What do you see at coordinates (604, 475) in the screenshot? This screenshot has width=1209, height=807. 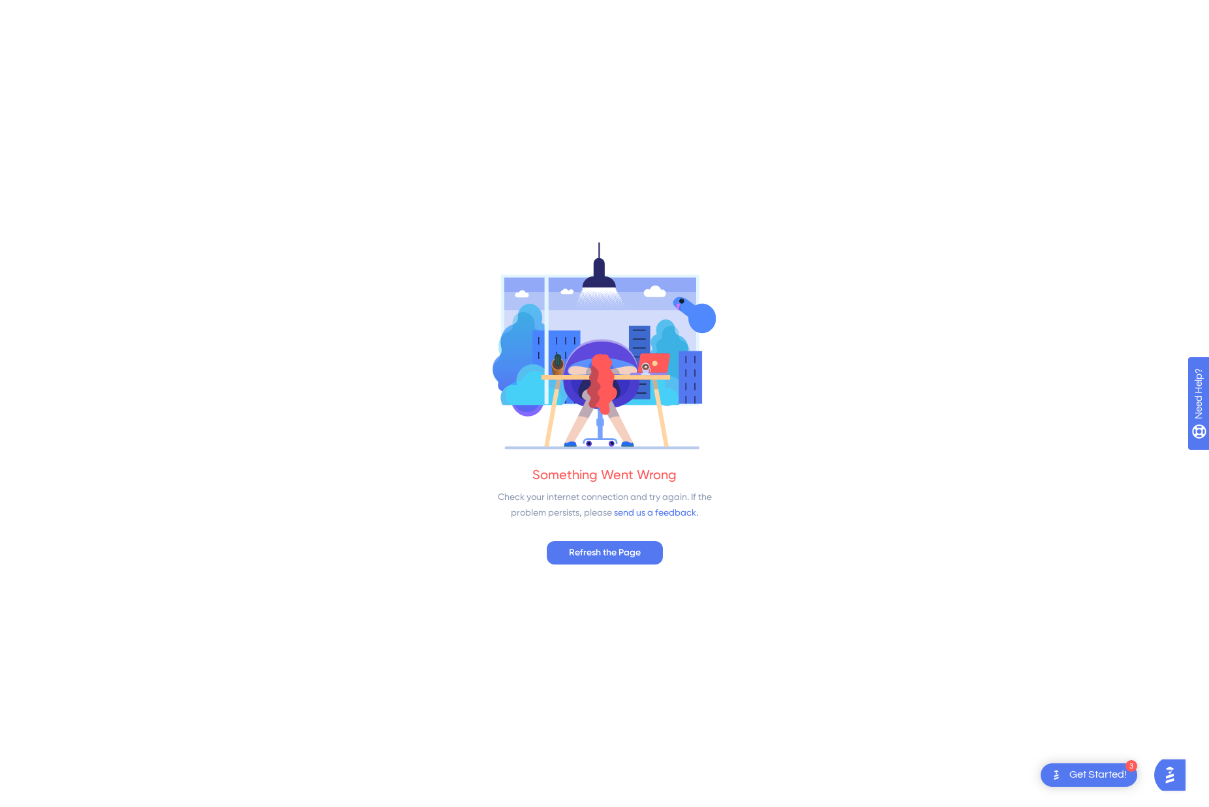 I see `div: Something Went Wrong` at bounding box center [604, 475].